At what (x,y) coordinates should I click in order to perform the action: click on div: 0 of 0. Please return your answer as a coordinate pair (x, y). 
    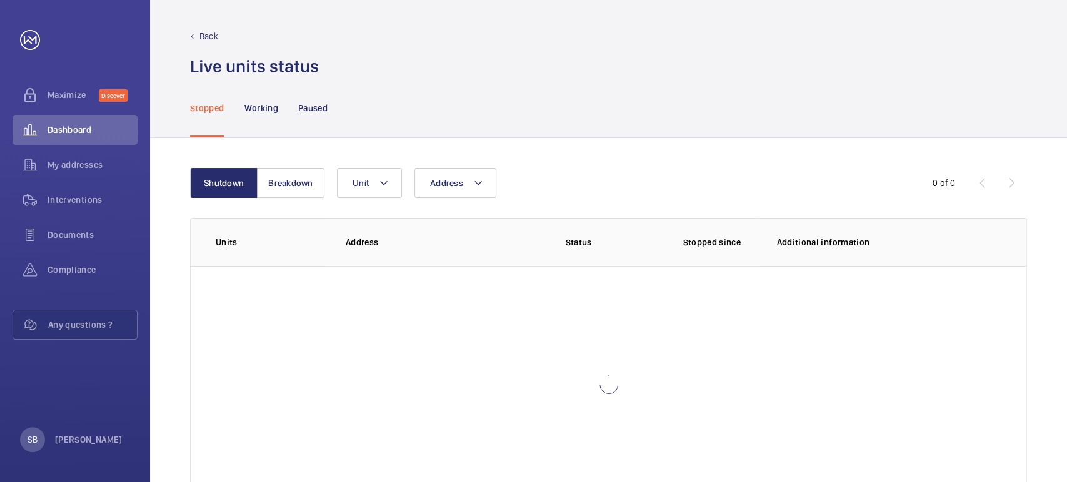
    Looking at the image, I should click on (943, 183).